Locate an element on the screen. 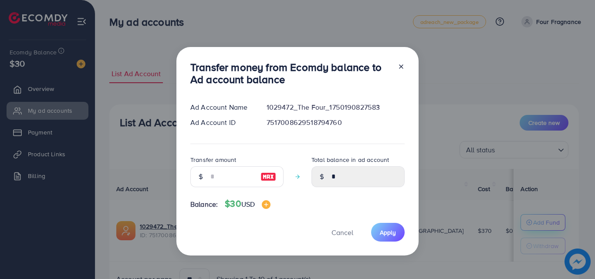 The height and width of the screenshot is (279, 595). div: 7517008629518794760 is located at coordinates (335, 122).